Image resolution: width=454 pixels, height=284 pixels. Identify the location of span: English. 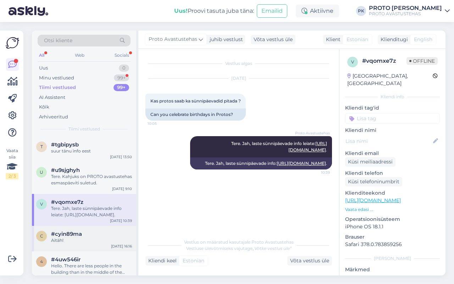
(423, 39).